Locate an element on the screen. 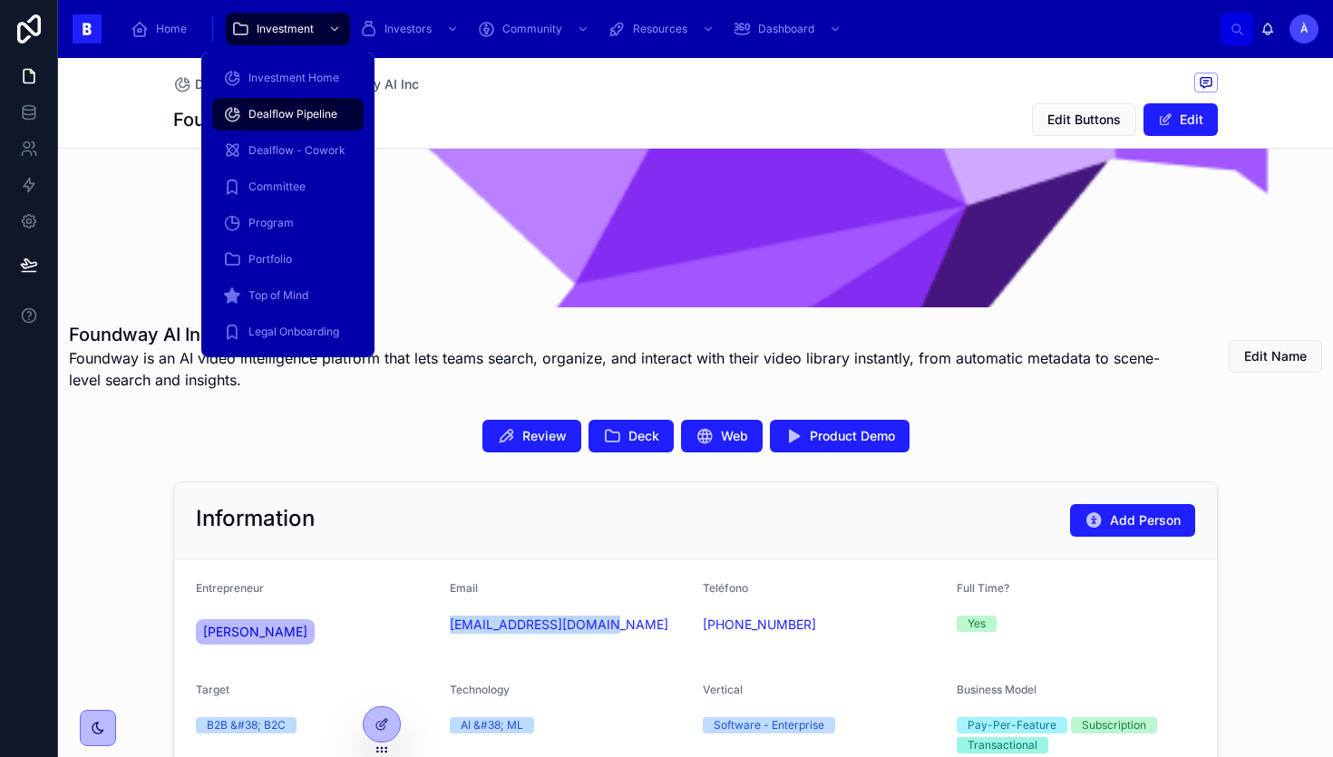 This screenshot has height=757, width=1333. span: Full Time? is located at coordinates (983, 588).